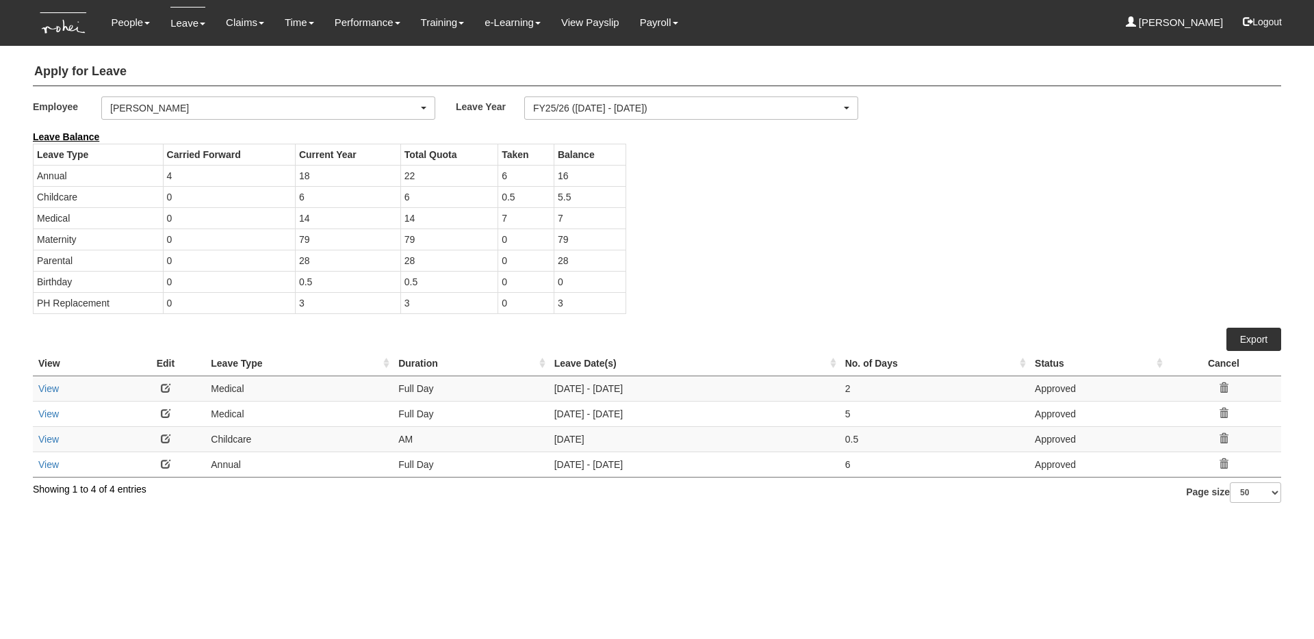 The height and width of the screenshot is (639, 1314). I want to click on td: 5, so click(934, 413).